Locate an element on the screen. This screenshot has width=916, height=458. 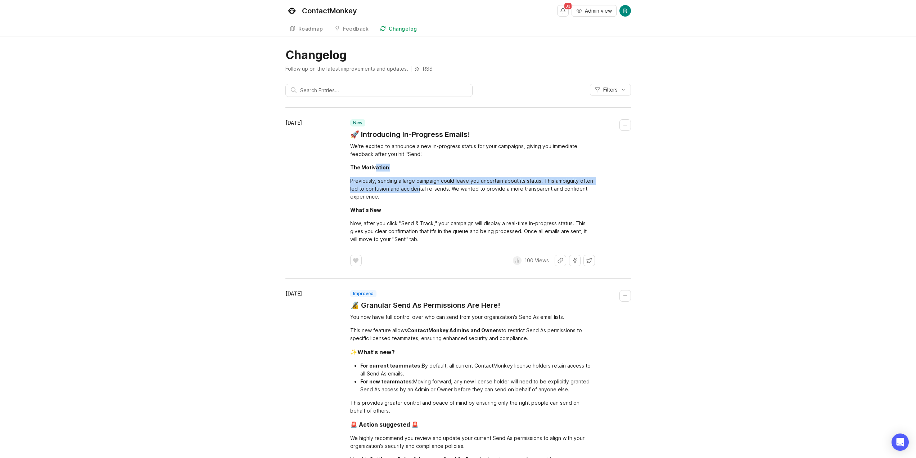
li: By default, all current ContactMonkey license holders retain access to all Send As emails. is located at coordinates (478, 369).